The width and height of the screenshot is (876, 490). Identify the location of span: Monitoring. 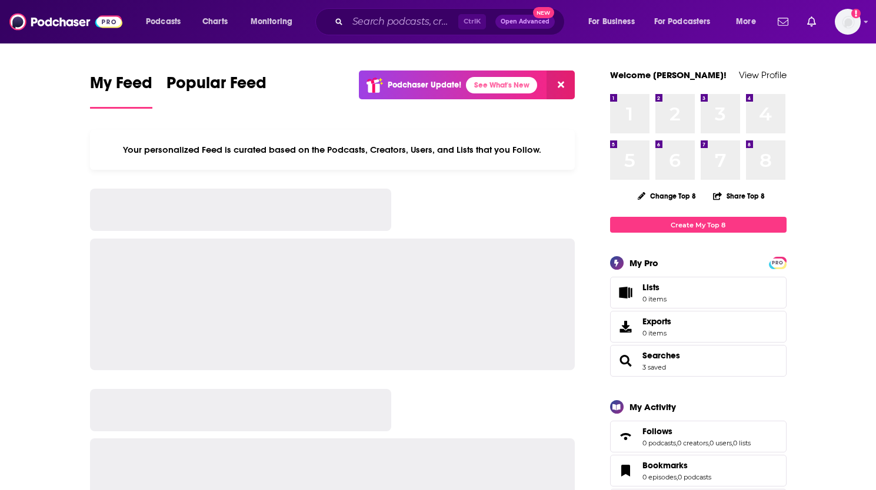
(271, 22).